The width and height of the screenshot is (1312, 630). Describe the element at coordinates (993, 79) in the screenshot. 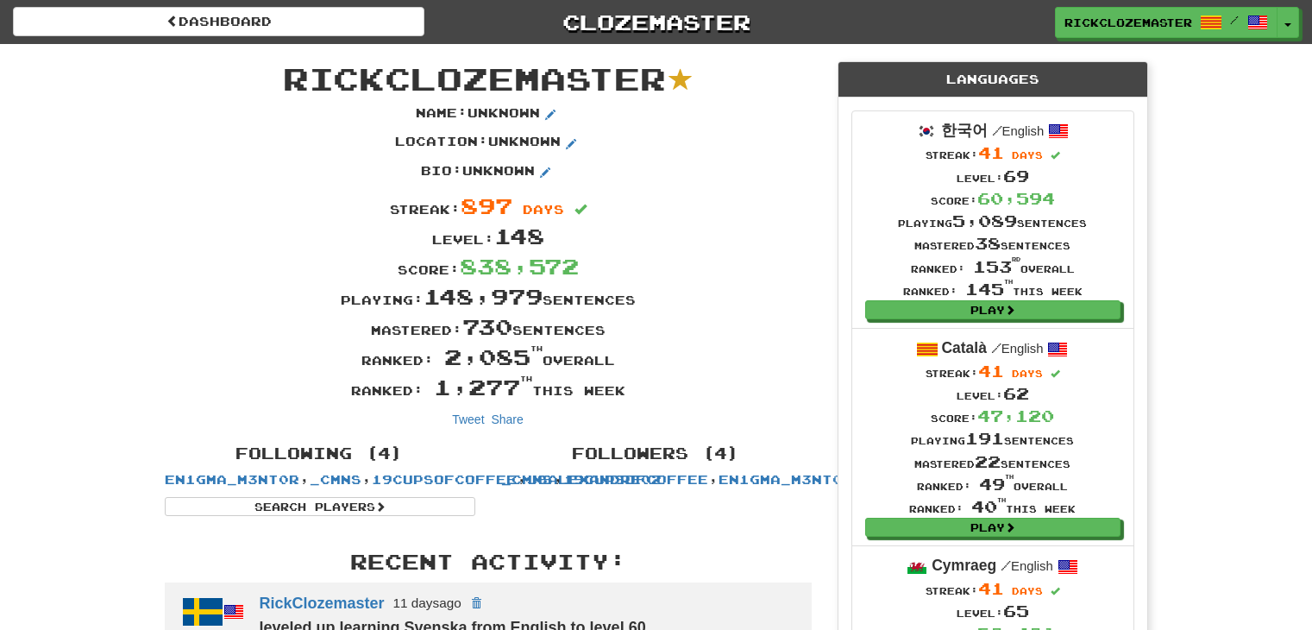

I see `div: Languages` at that location.